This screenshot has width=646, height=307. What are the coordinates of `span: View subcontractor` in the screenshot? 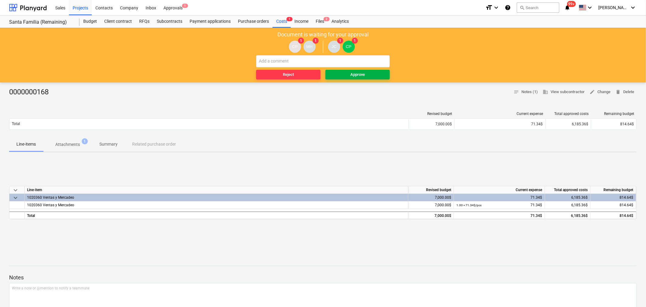 It's located at (564, 92).